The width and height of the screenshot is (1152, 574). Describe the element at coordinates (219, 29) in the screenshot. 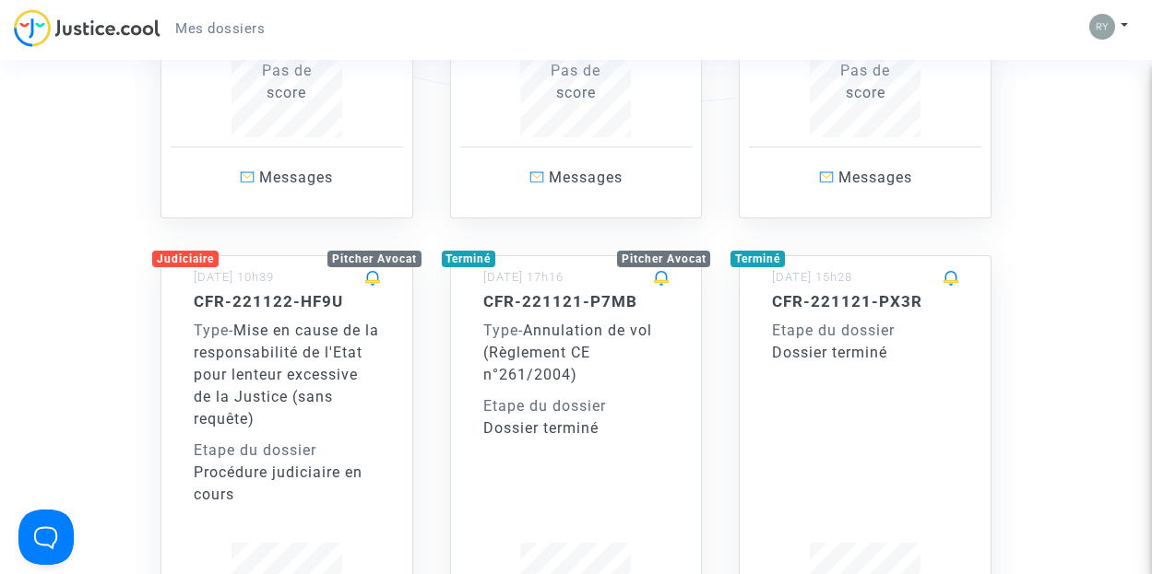

I see `a: Mes dossiers` at that location.